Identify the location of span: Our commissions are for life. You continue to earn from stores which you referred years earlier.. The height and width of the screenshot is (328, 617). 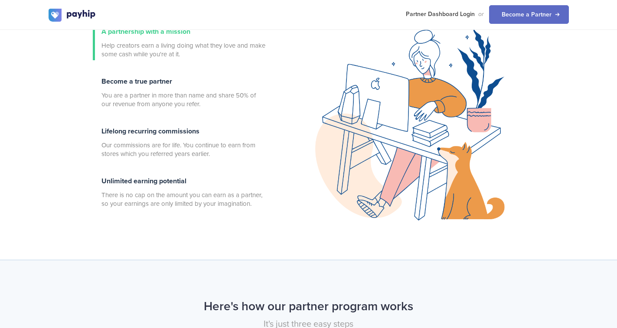
(184, 150).